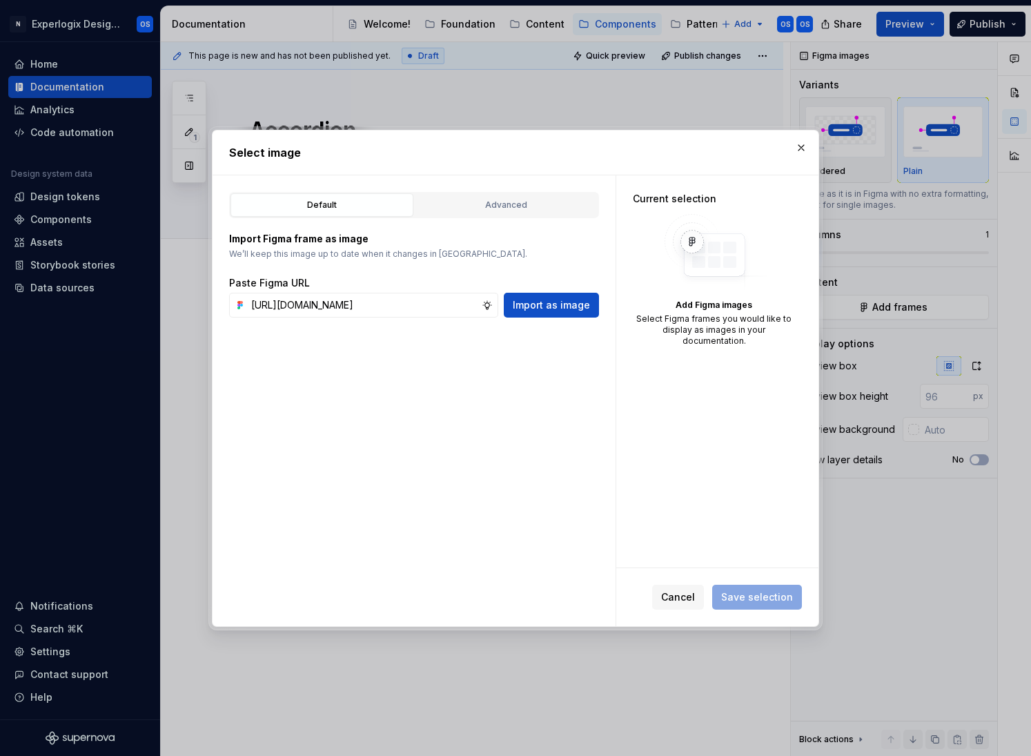 Image resolution: width=1031 pixels, height=756 pixels. Describe the element at coordinates (552, 305) in the screenshot. I see `span: Import as image` at that location.